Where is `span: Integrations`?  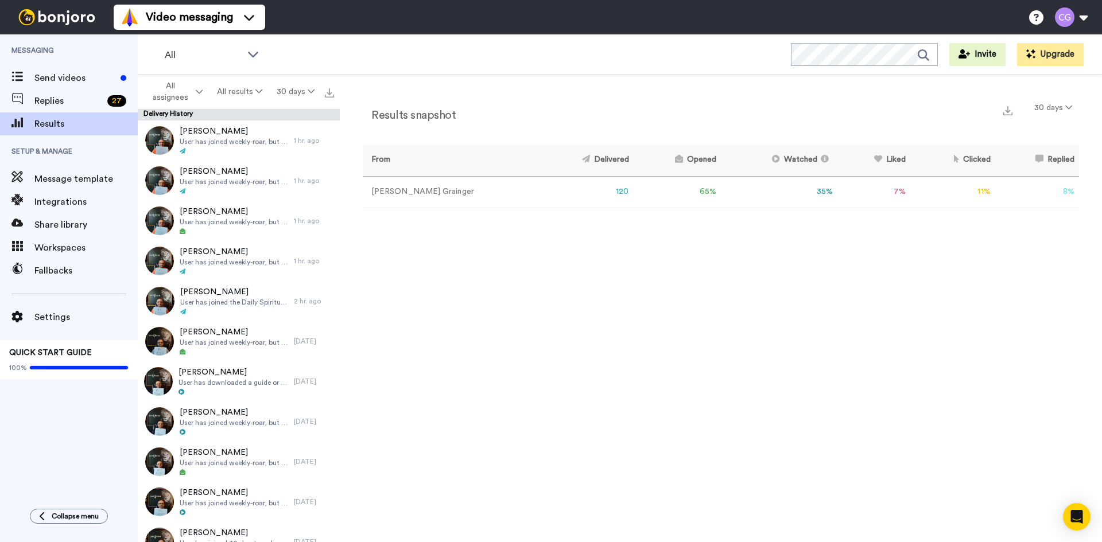
span: Integrations is located at coordinates (86, 202).